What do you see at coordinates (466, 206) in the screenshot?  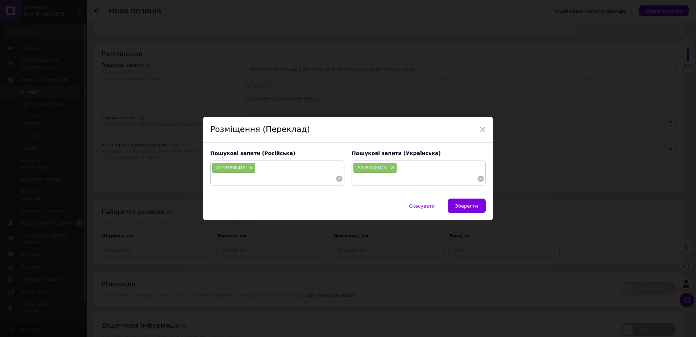 I see `span: Зберегти` at bounding box center [466, 206].